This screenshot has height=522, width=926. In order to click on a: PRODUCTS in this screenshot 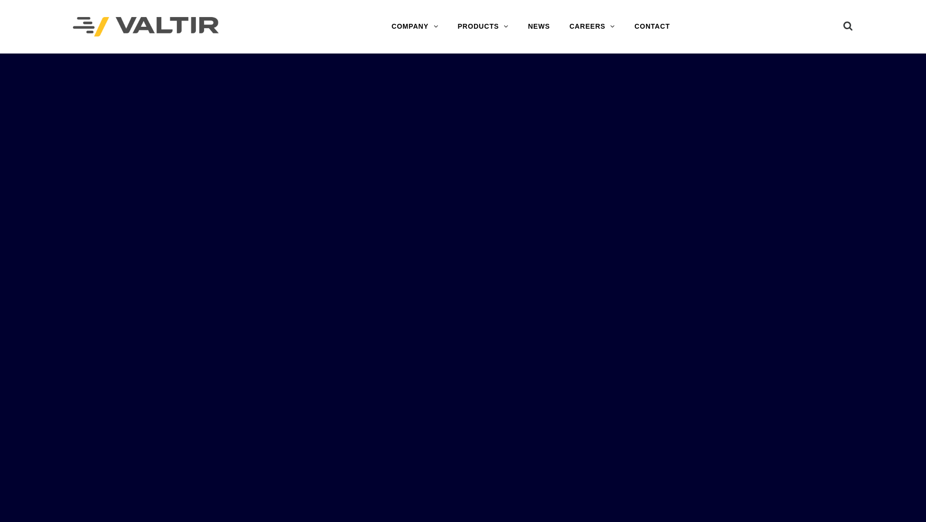, I will do `click(483, 27)`.